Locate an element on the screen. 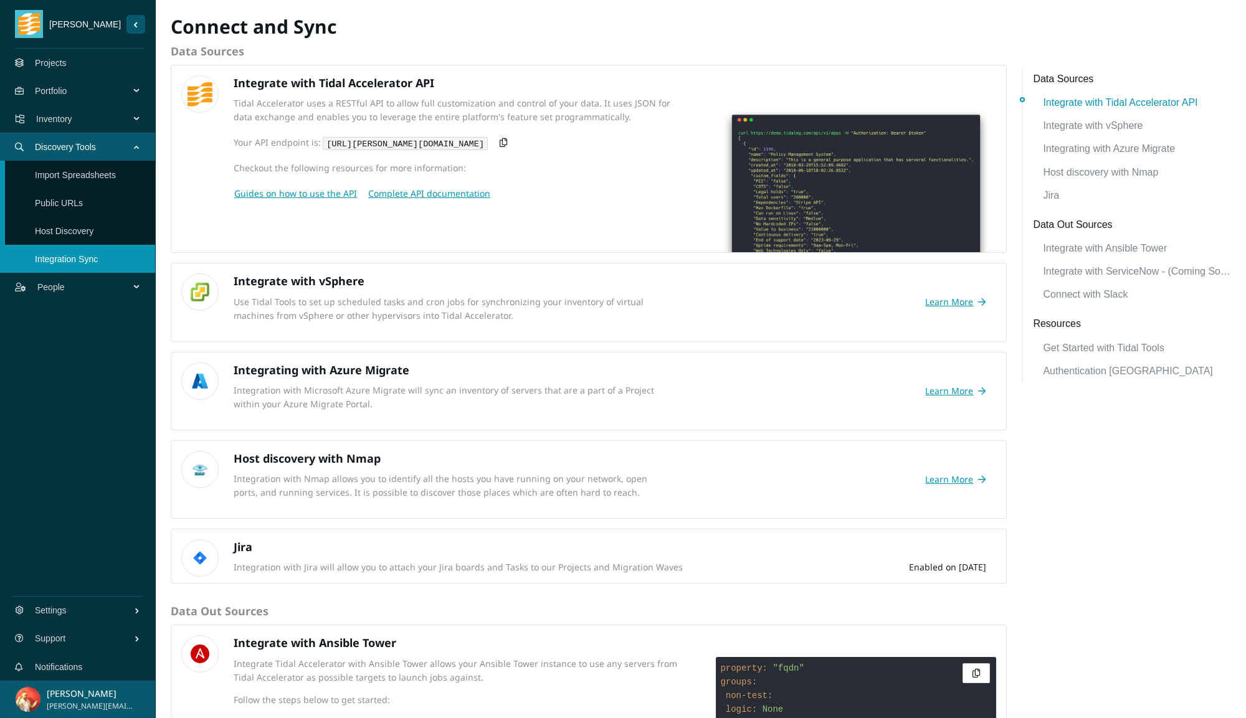 The image size is (1246, 718). img: Jira-logo is located at coordinates (200, 558).